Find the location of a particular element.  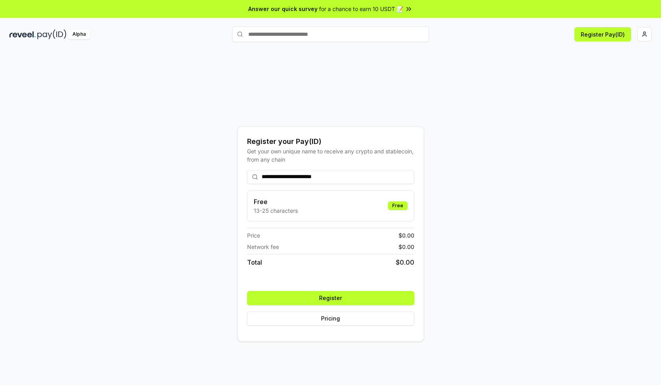

div: Register your Pay(ID) is located at coordinates (330, 142).